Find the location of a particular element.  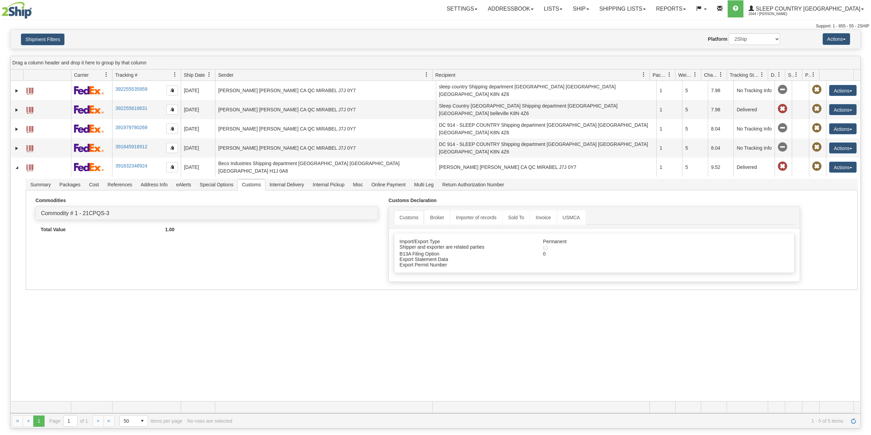

div: 0 is located at coordinates (626, 254).